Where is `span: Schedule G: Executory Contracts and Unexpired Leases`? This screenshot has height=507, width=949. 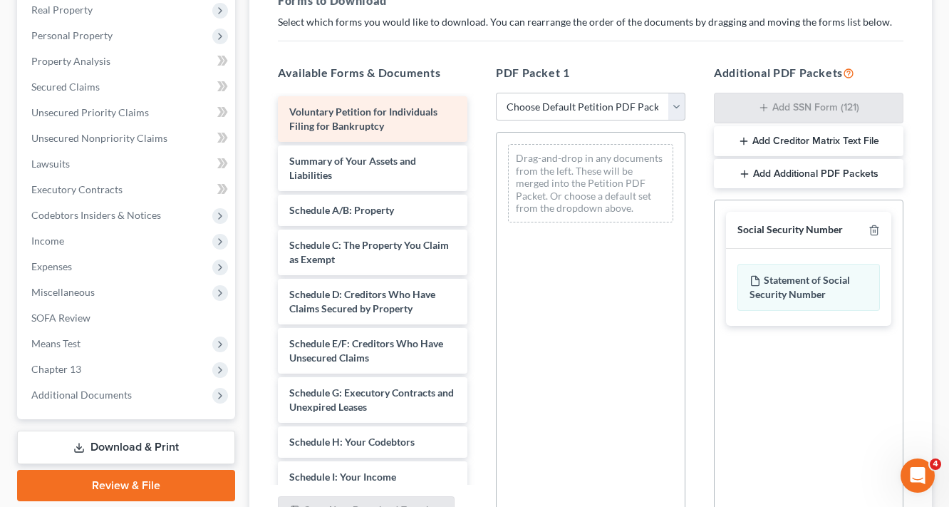
span: Schedule G: Executory Contracts and Unexpired Leases is located at coordinates (371, 399).